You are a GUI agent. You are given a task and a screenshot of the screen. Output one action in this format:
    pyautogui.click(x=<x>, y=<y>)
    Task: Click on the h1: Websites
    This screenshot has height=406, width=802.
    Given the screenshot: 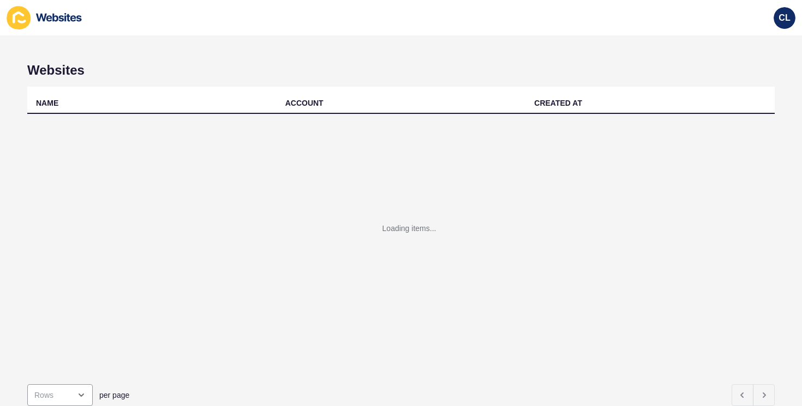 What is the action you would take?
    pyautogui.click(x=401, y=70)
    